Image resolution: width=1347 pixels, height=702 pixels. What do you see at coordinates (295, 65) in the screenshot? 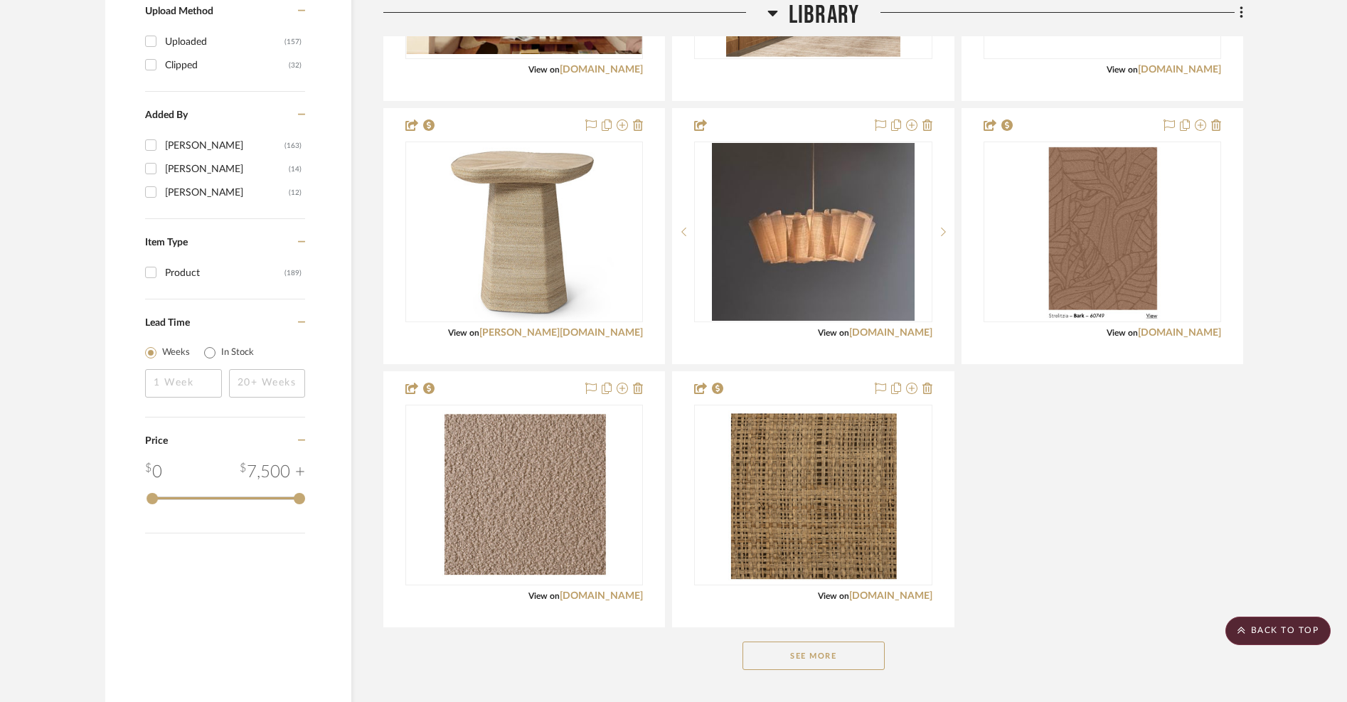
I see `div: (32)` at bounding box center [295, 65].